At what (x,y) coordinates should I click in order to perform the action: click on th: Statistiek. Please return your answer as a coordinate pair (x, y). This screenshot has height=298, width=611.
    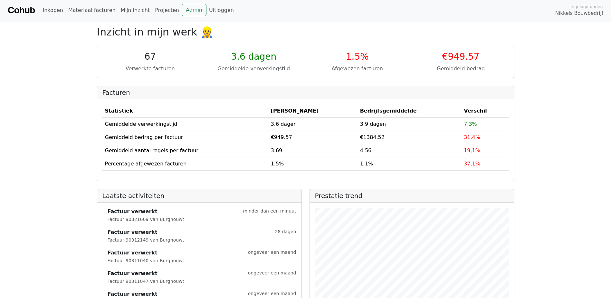
    Looking at the image, I should click on (185, 111).